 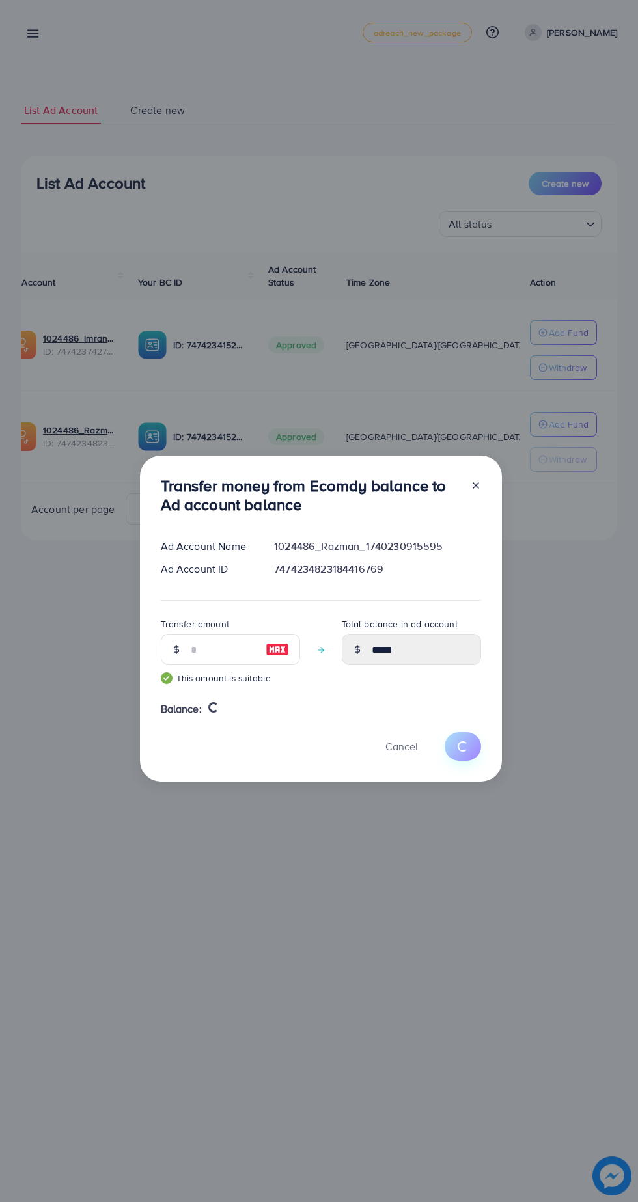 I want to click on button: Cancel, so click(x=402, y=746).